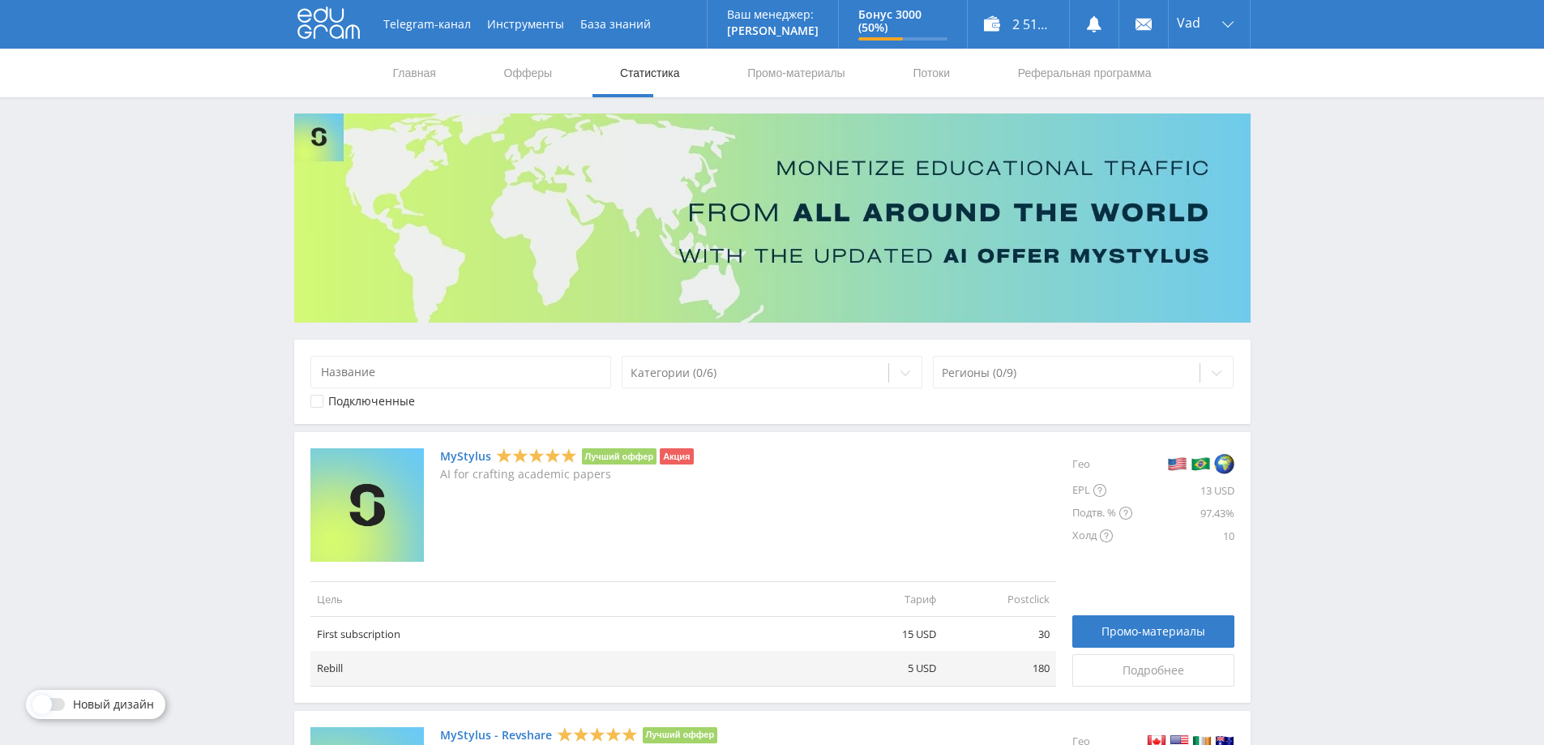  I want to click on td: Тариф, so click(886, 598).